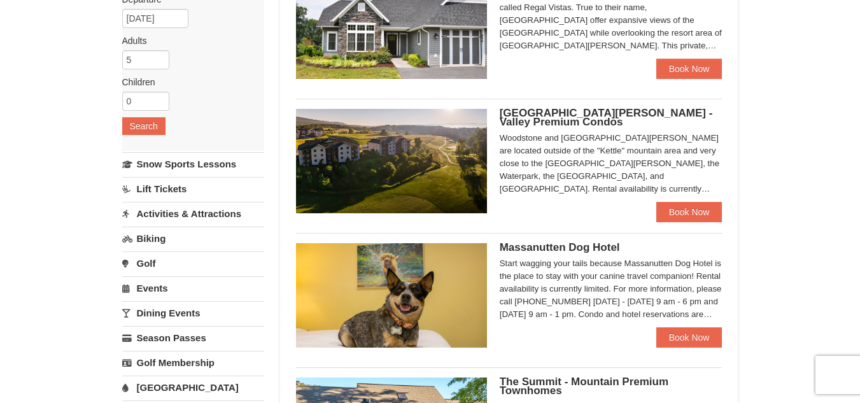 Image resolution: width=860 pixels, height=403 pixels. I want to click on a: Dining Events, so click(193, 313).